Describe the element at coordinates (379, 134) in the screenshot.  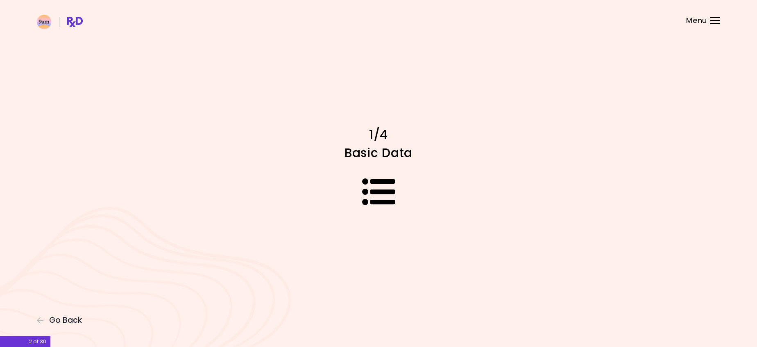
I see `h1: 1/4` at that location.